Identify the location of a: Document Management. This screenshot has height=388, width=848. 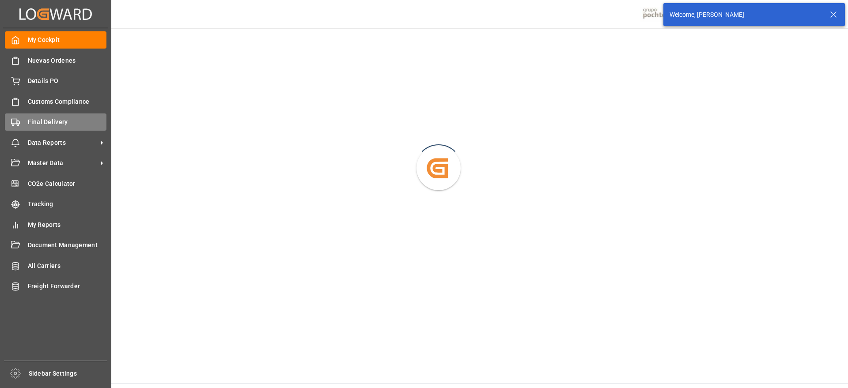
(56, 245).